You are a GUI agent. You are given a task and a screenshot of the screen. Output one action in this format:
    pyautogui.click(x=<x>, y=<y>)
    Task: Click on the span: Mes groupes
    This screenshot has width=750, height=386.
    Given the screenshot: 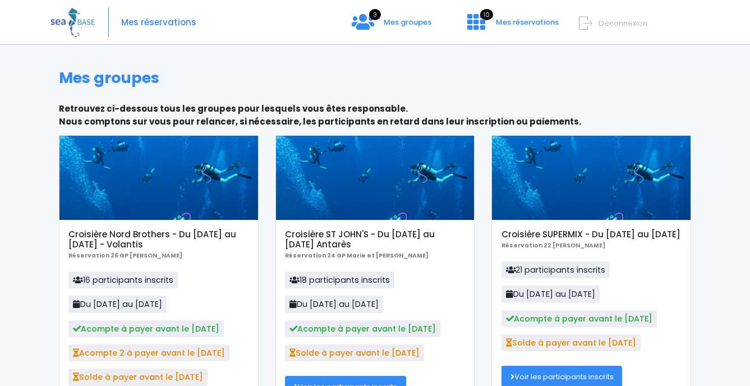 What is the action you would take?
    pyautogui.click(x=407, y=22)
    